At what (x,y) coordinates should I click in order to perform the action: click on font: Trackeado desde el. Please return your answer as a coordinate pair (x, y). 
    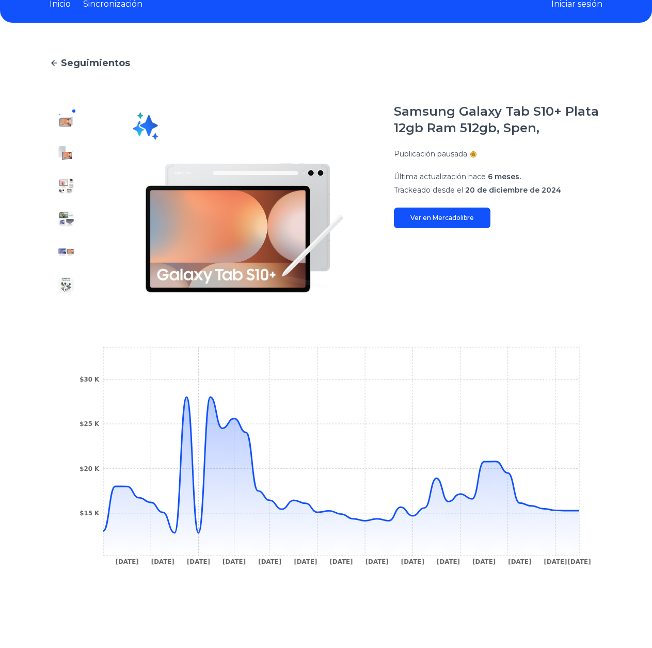
    Looking at the image, I should click on (429, 190).